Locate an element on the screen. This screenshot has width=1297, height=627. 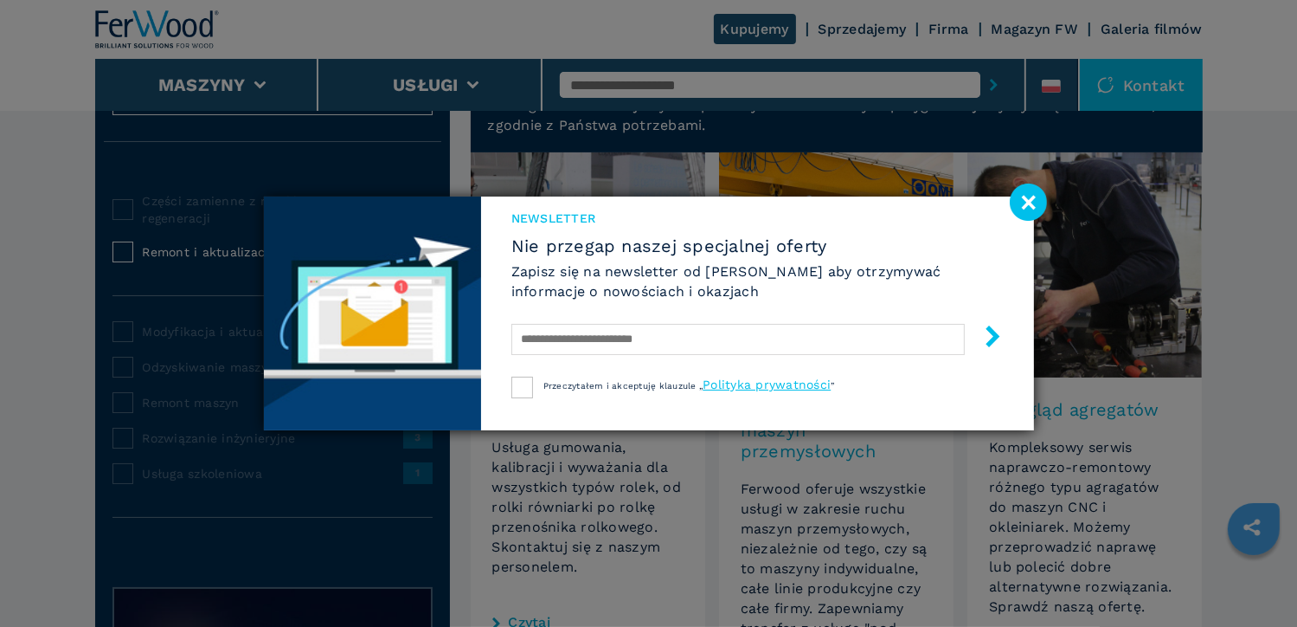
span: Polityka prywatności is located at coordinates (767, 384).